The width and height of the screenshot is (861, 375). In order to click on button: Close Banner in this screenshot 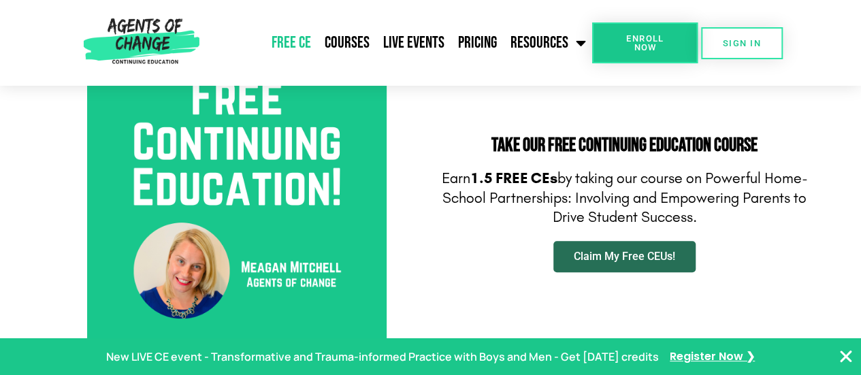, I will do `click(846, 357)`.